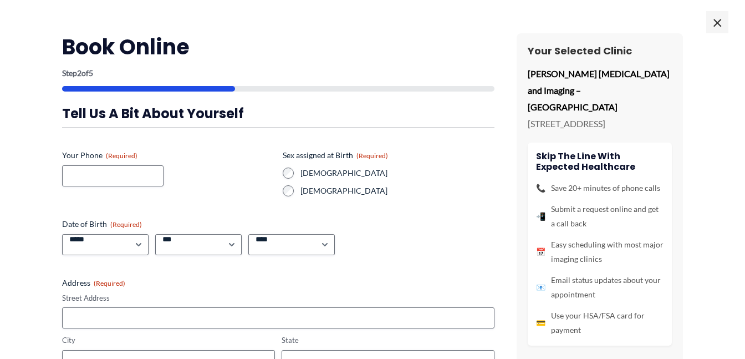 The width and height of the screenshot is (745, 359). What do you see at coordinates (600, 216) in the screenshot?
I see `li: Submit a request online and get a call back` at bounding box center [600, 216].